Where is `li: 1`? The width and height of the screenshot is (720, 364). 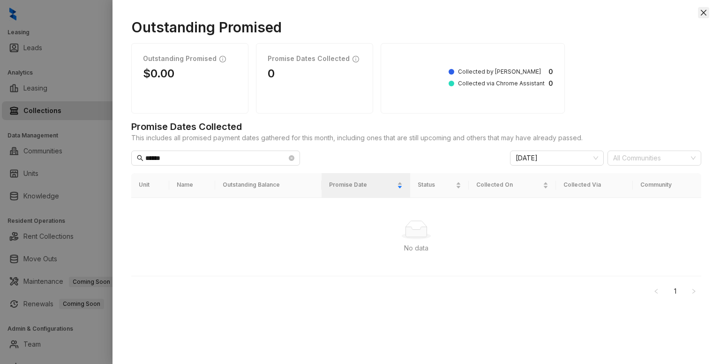
li: 1 is located at coordinates (675, 291).